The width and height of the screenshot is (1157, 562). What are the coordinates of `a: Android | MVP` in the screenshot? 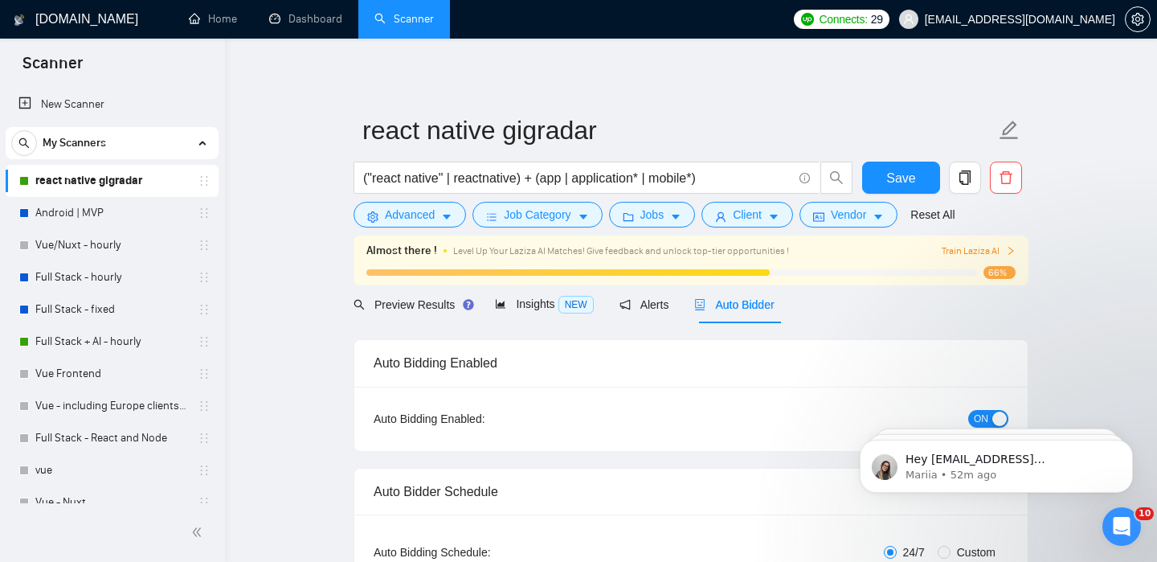 It's located at (112, 213).